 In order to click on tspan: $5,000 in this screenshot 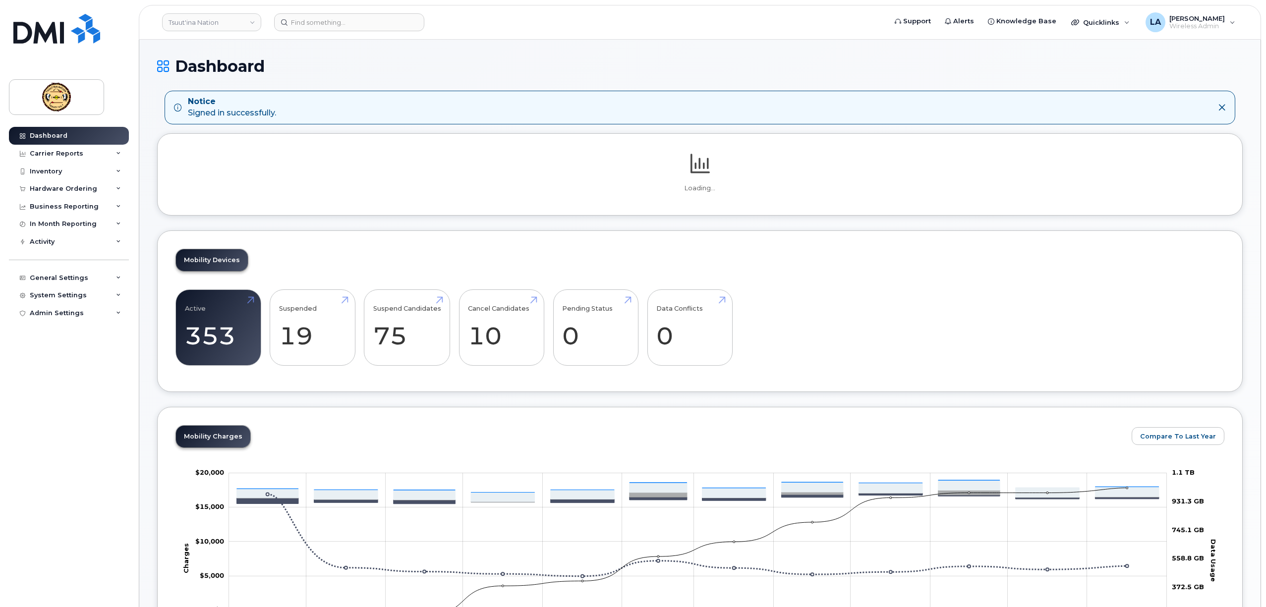, I will do `click(212, 575)`.